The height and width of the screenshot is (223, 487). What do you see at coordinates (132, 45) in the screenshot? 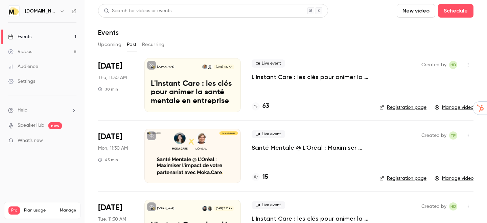
I see `button: Past` at bounding box center [132, 45].